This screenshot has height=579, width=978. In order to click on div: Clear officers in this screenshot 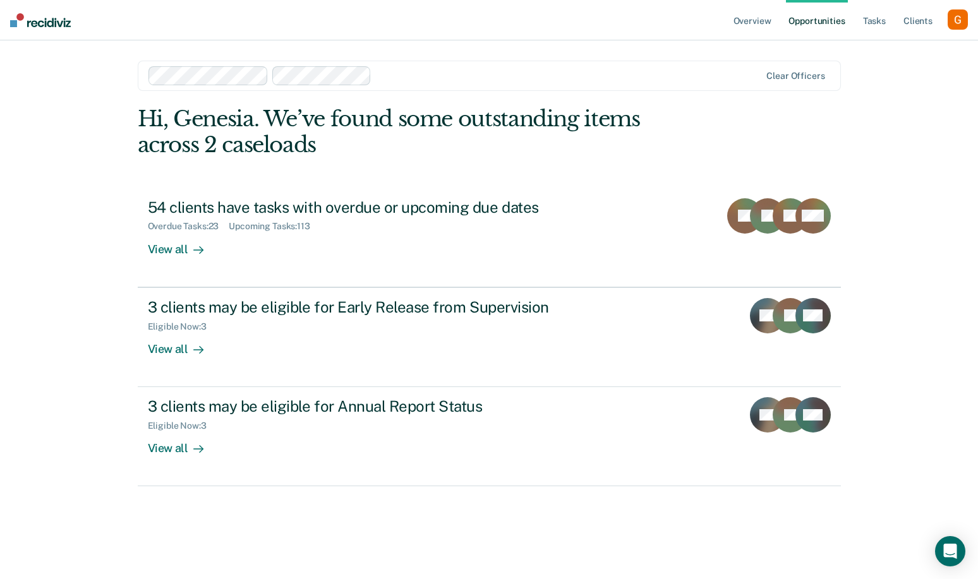, I will do `click(795, 76)`.